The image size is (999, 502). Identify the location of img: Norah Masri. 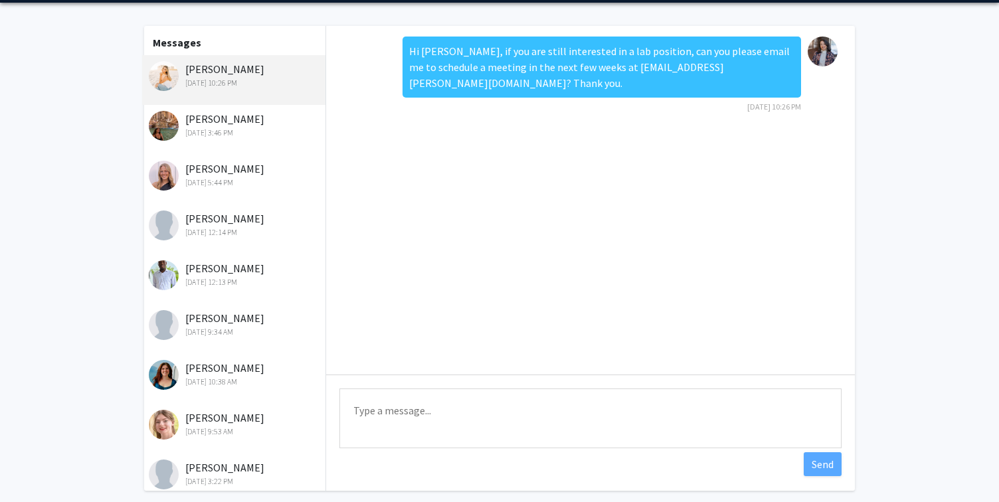
(163, 375).